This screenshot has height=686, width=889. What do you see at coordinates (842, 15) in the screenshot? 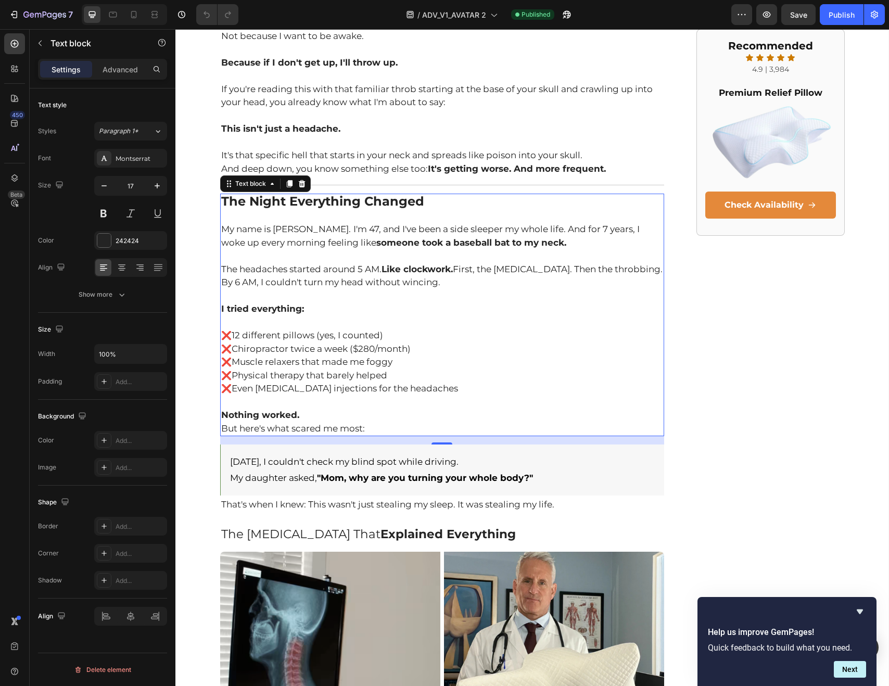
I see `div: Publish` at bounding box center [842, 15].